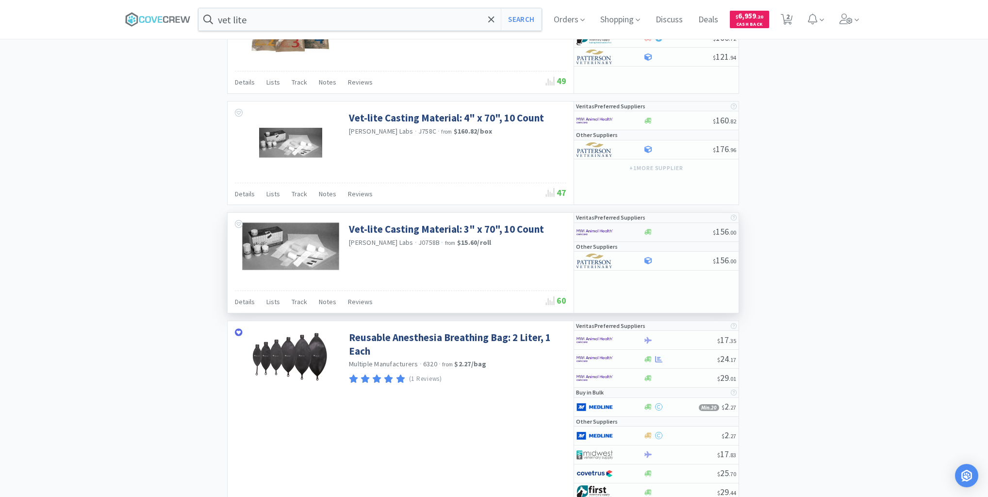  Describe the element at coordinates (595, 454) in the screenshot. I see `img: 4dd14cff54a648ac9e977f0c5da9bc2e_5.png` at that location.